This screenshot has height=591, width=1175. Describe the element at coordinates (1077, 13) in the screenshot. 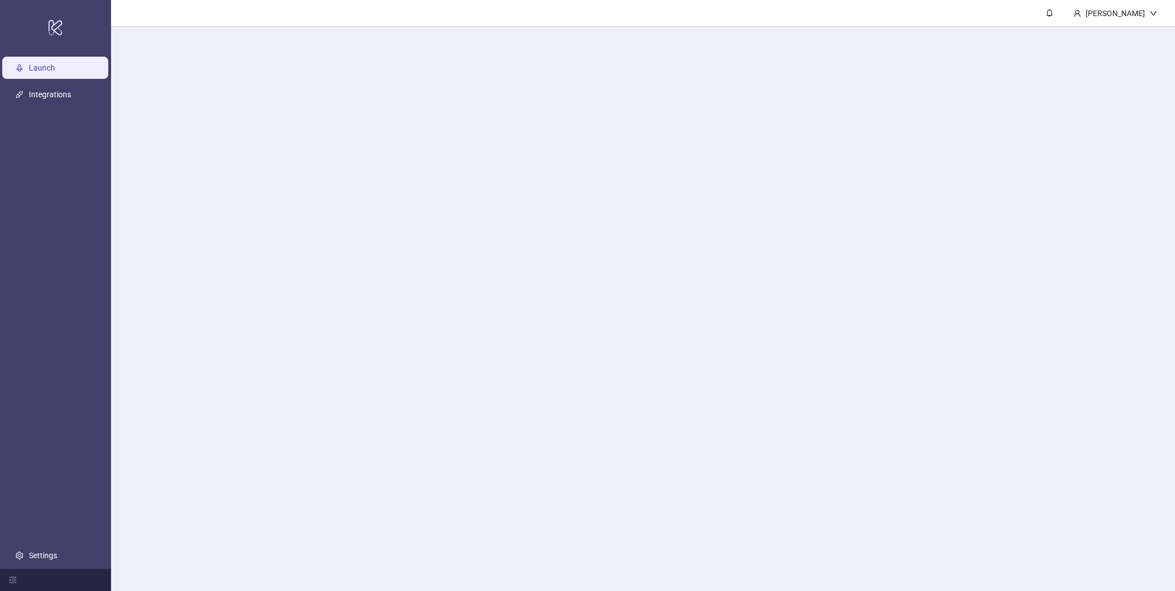

I see `span: user` at that location.